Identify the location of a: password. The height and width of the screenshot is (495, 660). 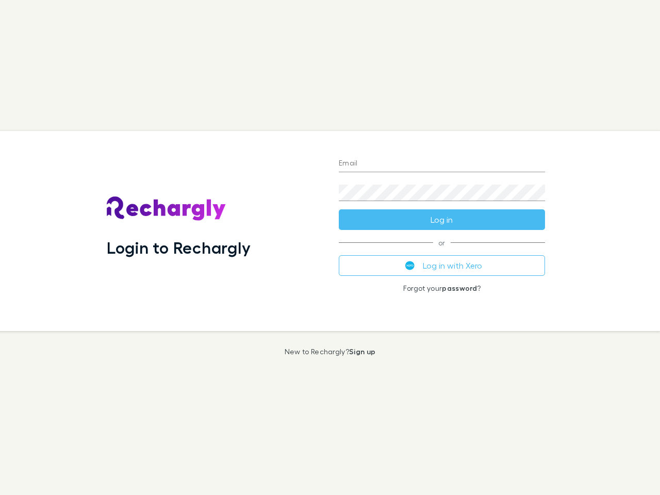
(459, 288).